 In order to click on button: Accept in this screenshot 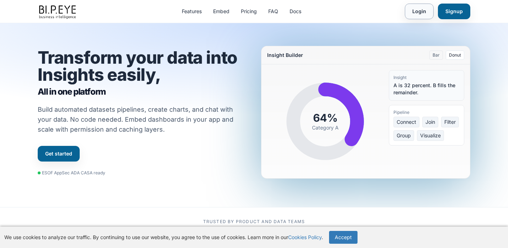, I will do `click(343, 237)`.